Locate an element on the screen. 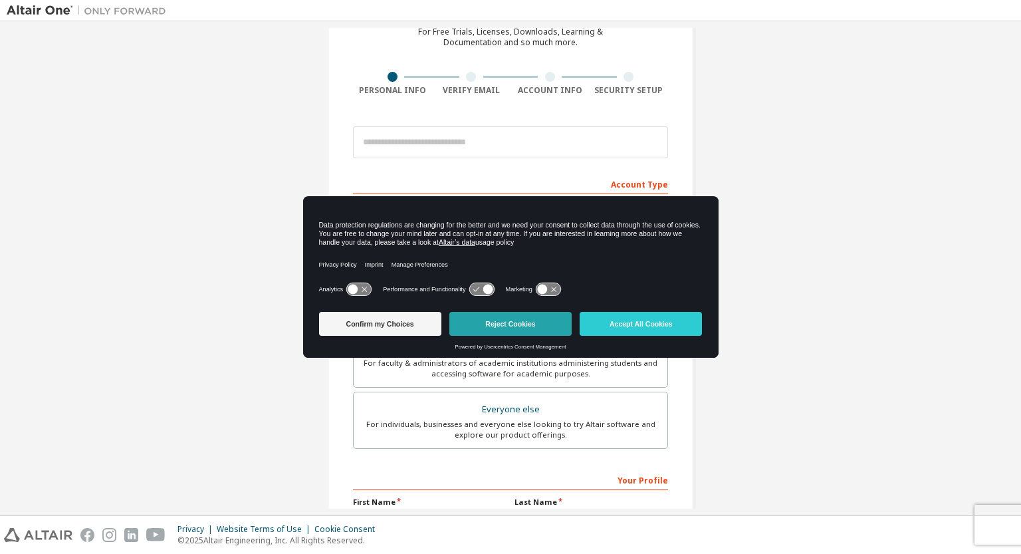  img: altair_logo.svg is located at coordinates (38, 535).